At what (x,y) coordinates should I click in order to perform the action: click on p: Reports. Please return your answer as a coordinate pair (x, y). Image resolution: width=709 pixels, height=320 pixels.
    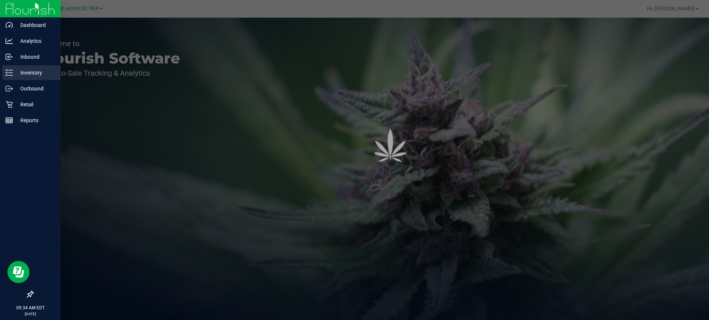
    Looking at the image, I should click on (35, 120).